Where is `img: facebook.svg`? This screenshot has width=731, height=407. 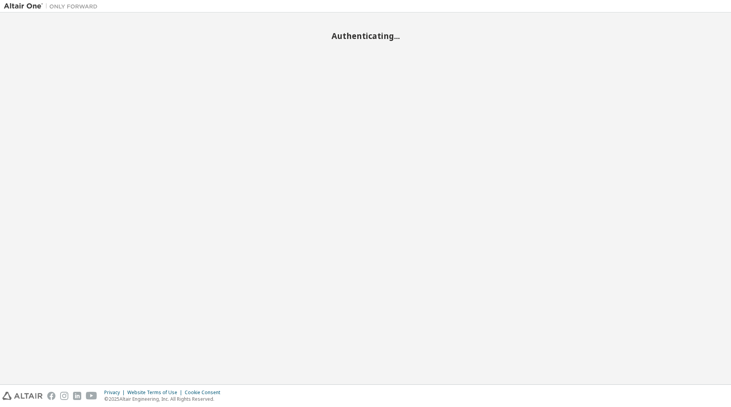 img: facebook.svg is located at coordinates (51, 396).